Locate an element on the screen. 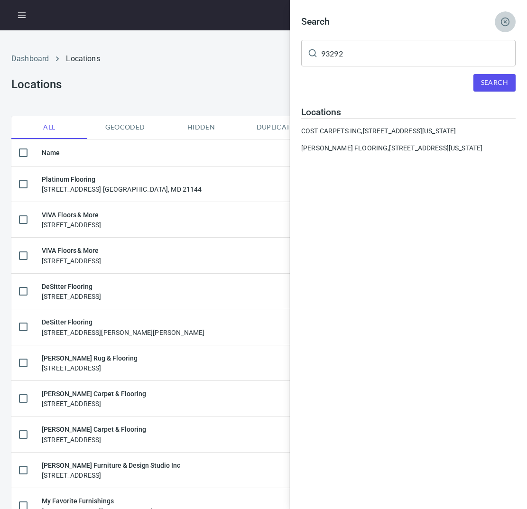 The image size is (527, 509). span: Search is located at coordinates (494, 83).